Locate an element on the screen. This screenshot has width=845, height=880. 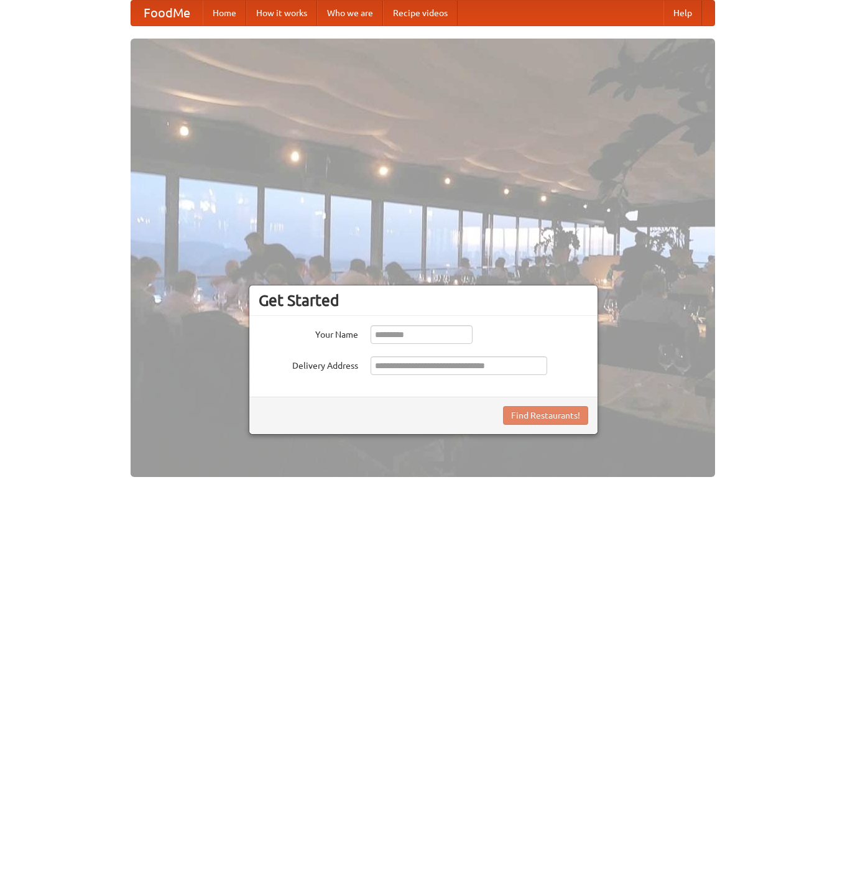
label: Your Name is located at coordinates (308, 333).